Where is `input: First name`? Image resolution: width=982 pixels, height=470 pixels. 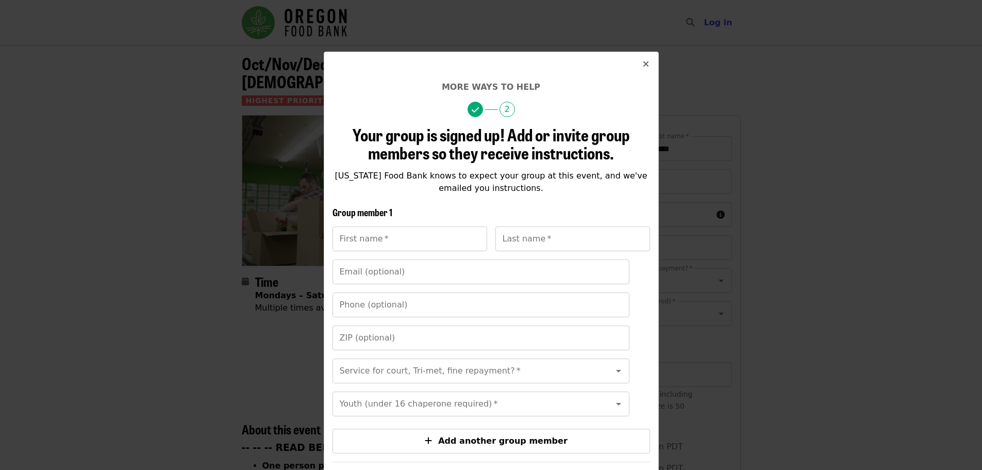
input: First name is located at coordinates (410, 239).